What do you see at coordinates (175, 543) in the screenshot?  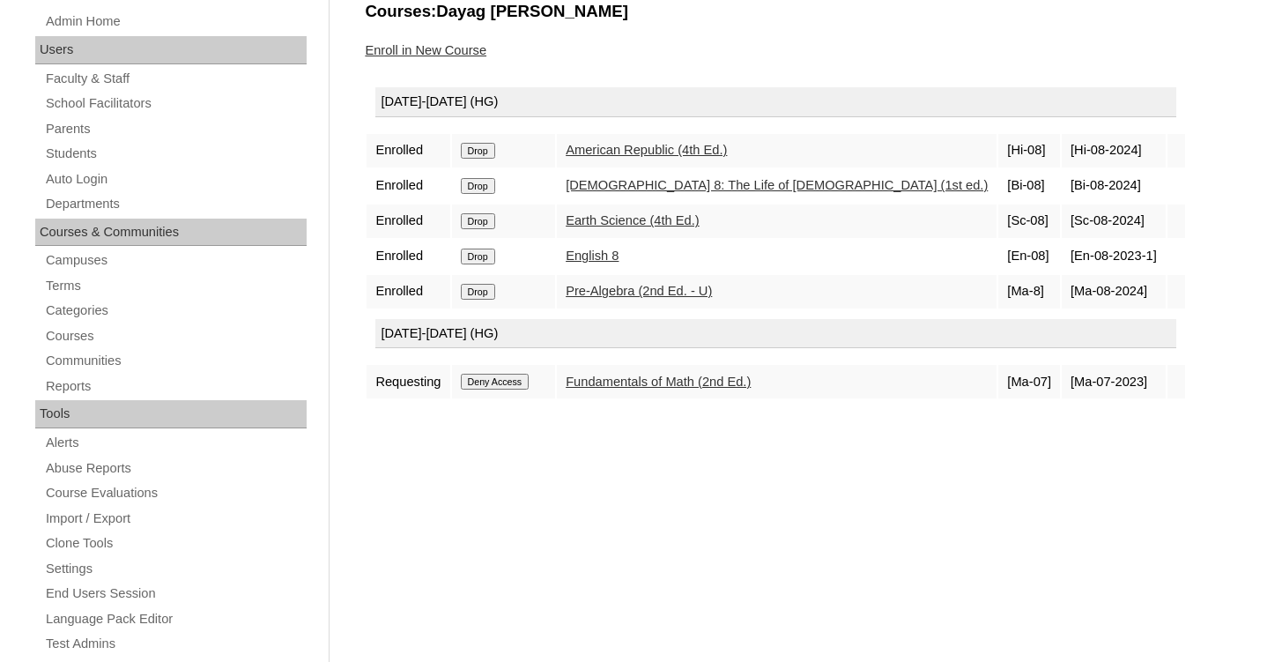 I see `a: Clone Tools` at bounding box center [175, 543].